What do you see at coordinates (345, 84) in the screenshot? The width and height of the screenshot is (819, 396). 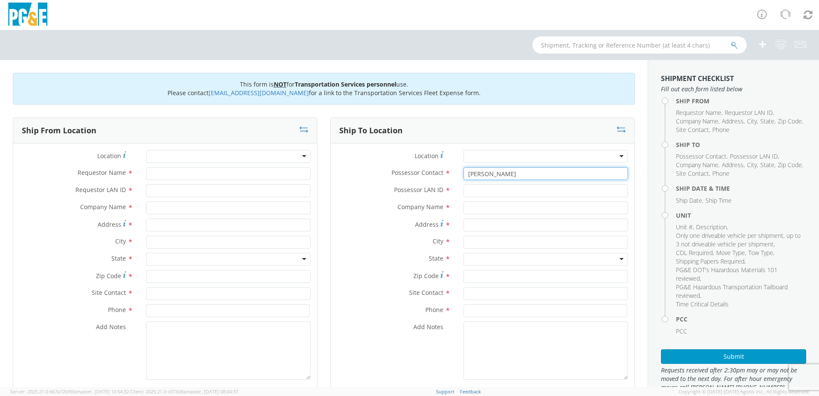 I see `b: Transportation Services personnel` at bounding box center [345, 84].